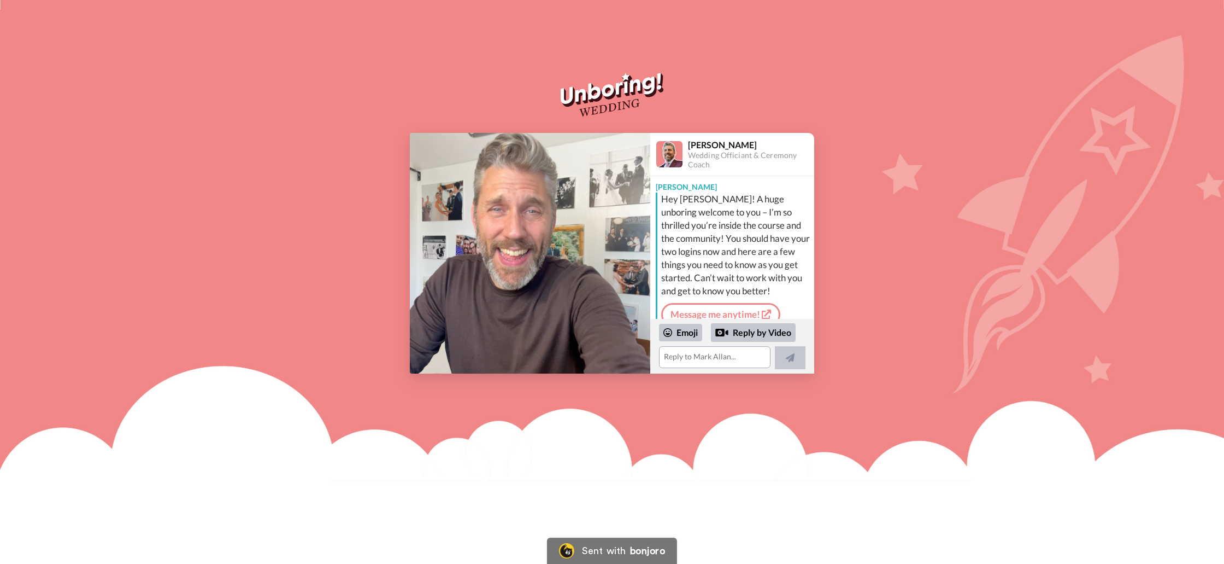  What do you see at coordinates (612, 95) in the screenshot?
I see `img: Unboring!Wedding logo` at bounding box center [612, 95].